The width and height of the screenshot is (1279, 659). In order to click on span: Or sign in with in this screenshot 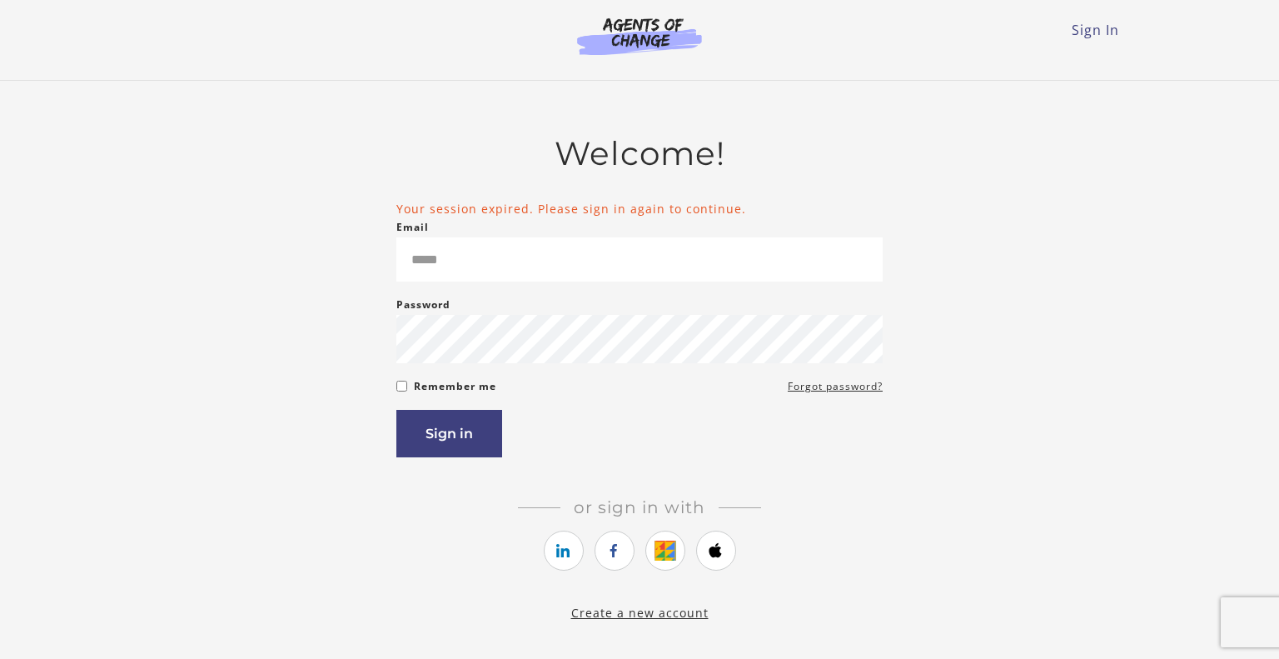, I will do `click(639, 507)`.